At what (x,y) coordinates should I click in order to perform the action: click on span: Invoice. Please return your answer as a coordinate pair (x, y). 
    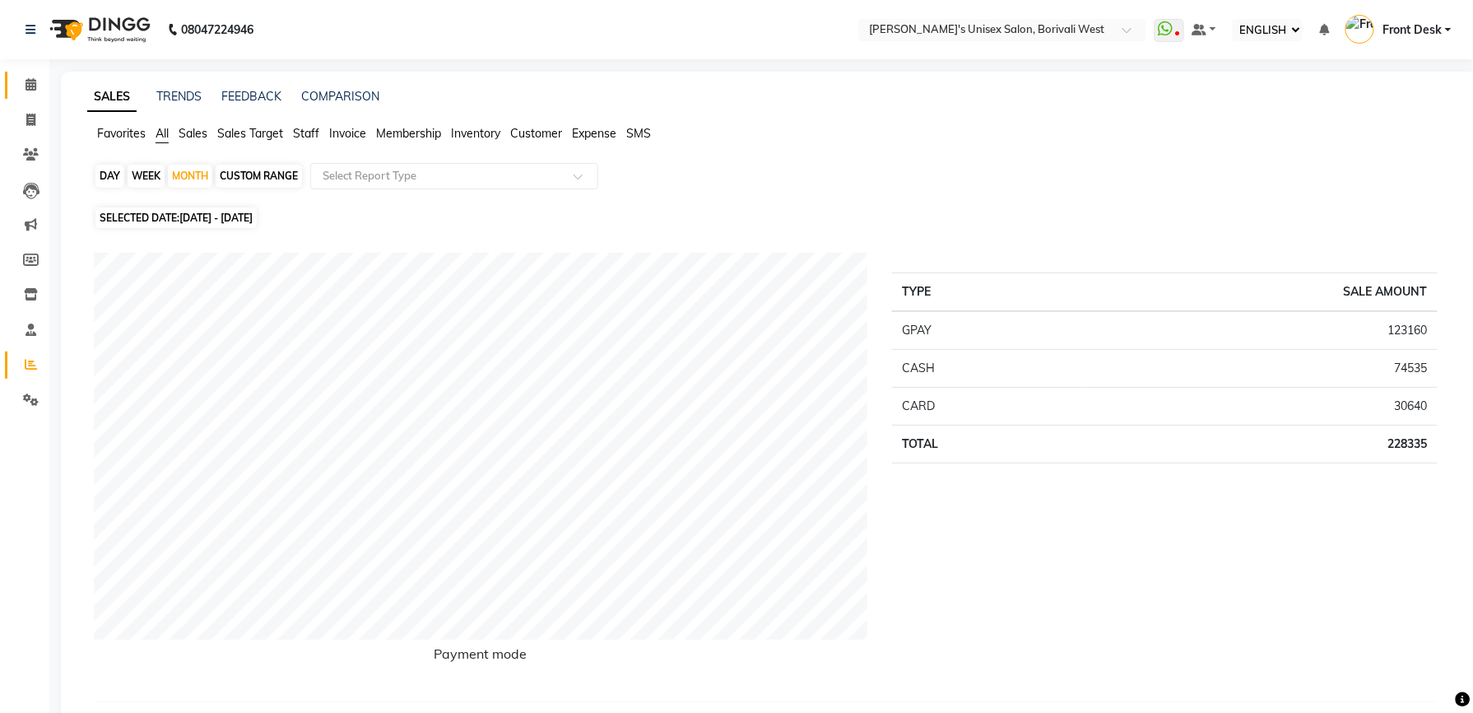
    Looking at the image, I should click on (347, 133).